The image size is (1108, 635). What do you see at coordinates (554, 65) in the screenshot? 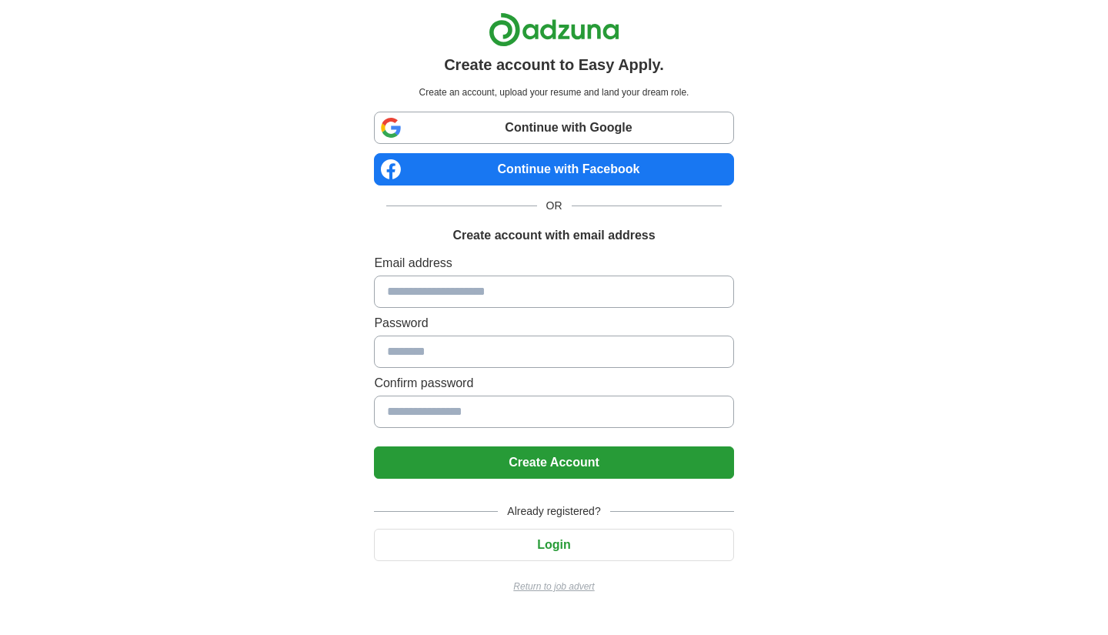
I see `h1: Create account to Easy Apply.` at bounding box center [554, 65].